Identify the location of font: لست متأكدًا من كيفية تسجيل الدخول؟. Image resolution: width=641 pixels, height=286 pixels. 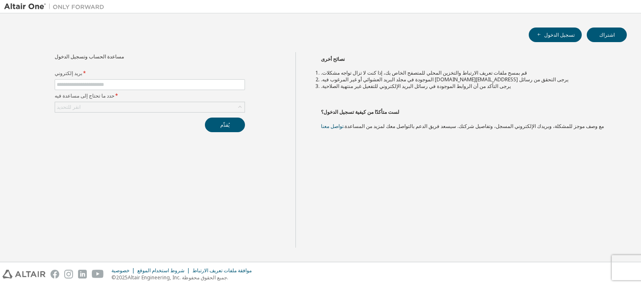
(360, 112).